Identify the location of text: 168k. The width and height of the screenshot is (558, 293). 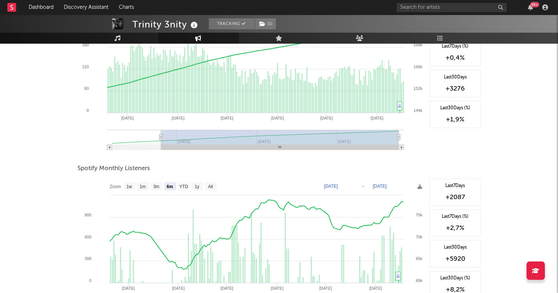
(418, 45).